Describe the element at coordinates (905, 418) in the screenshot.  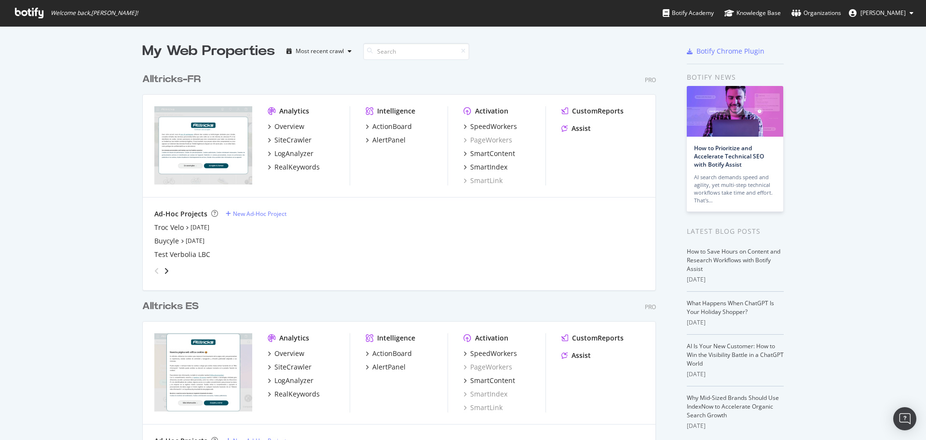
I see `div: Open Intercom Messenger` at that location.